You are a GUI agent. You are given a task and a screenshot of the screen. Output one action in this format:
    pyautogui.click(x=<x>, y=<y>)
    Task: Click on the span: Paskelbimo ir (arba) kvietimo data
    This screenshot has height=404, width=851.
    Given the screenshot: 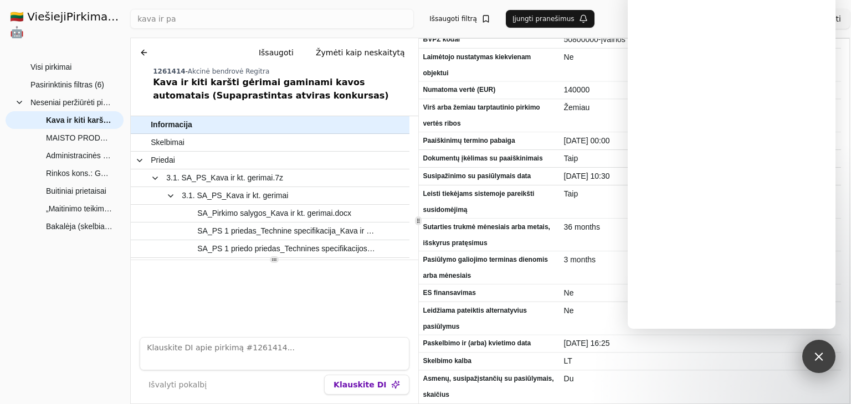 What is the action you would take?
    pyautogui.click(x=489, y=343)
    